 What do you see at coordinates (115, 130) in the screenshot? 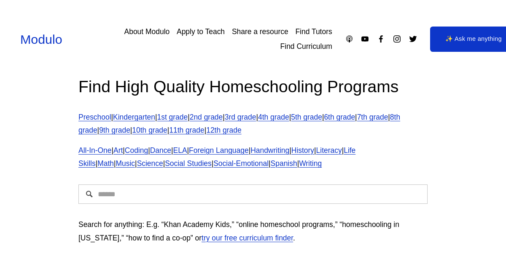
I see `a: 9th grade` at bounding box center [115, 130].